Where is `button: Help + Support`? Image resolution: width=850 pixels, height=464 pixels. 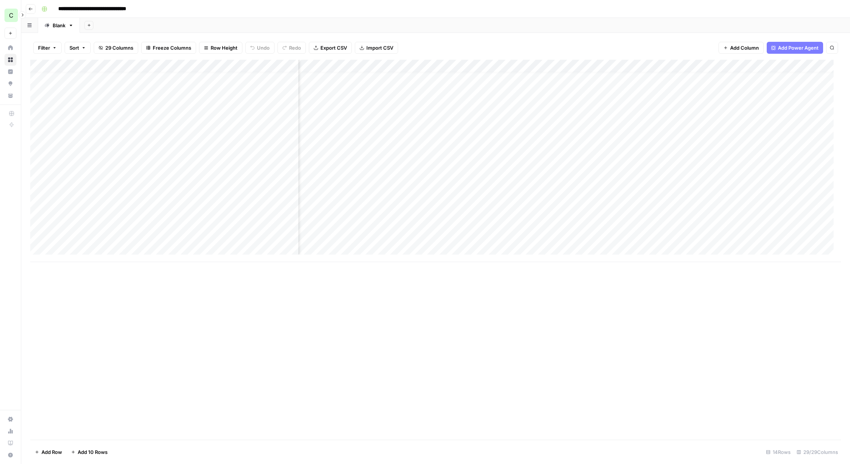 button: Help + Support is located at coordinates (10, 455).